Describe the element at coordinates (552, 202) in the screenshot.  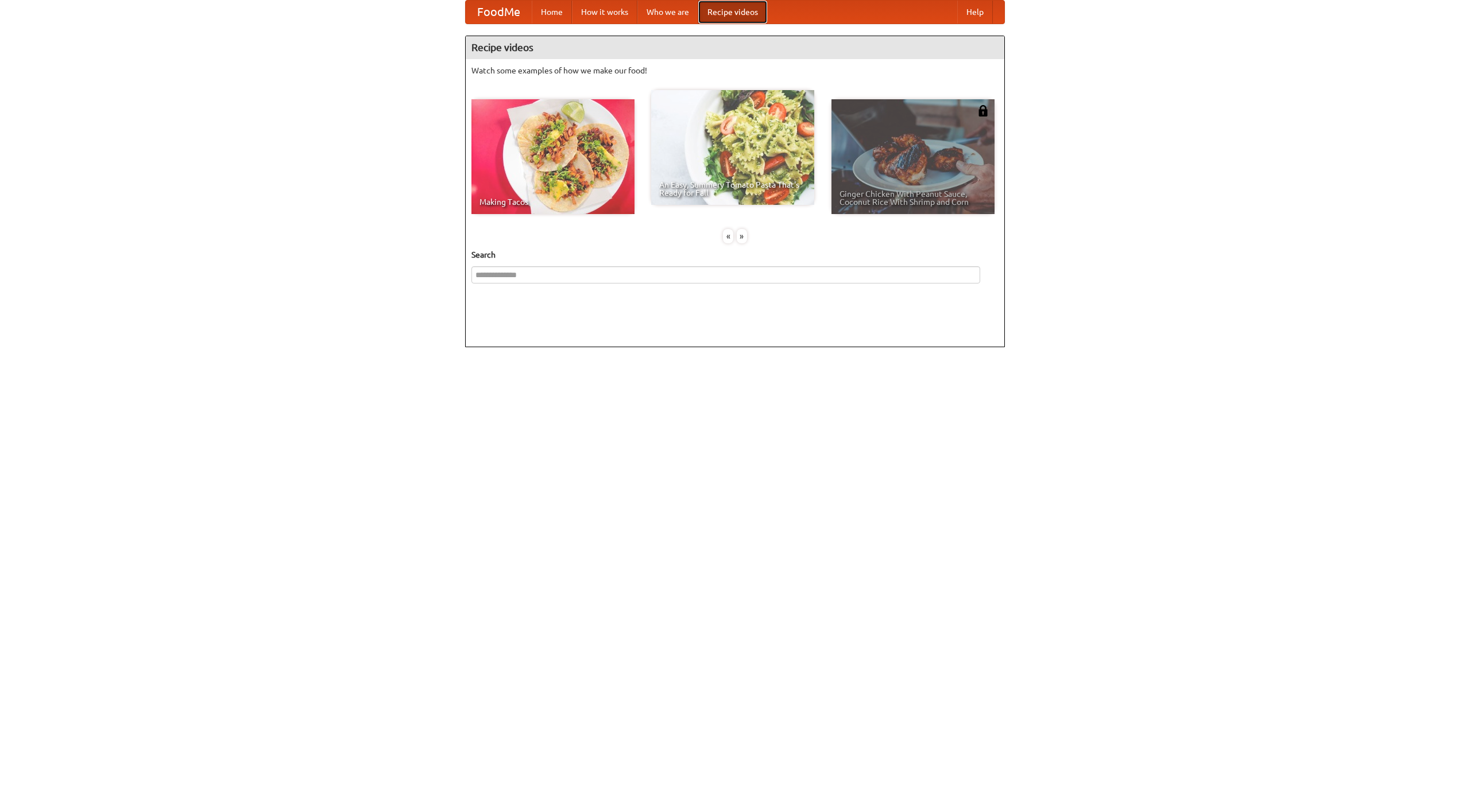
I see `span: Making Tacos` at that location.